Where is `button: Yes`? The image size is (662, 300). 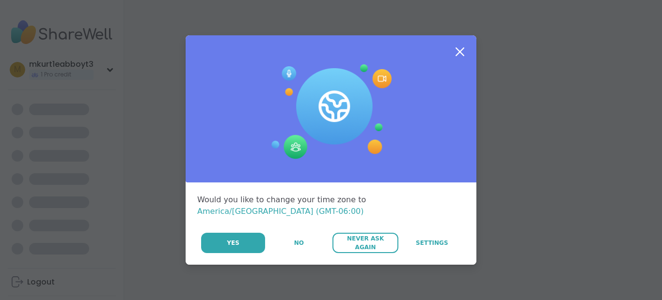 button: Yes is located at coordinates (233, 243).